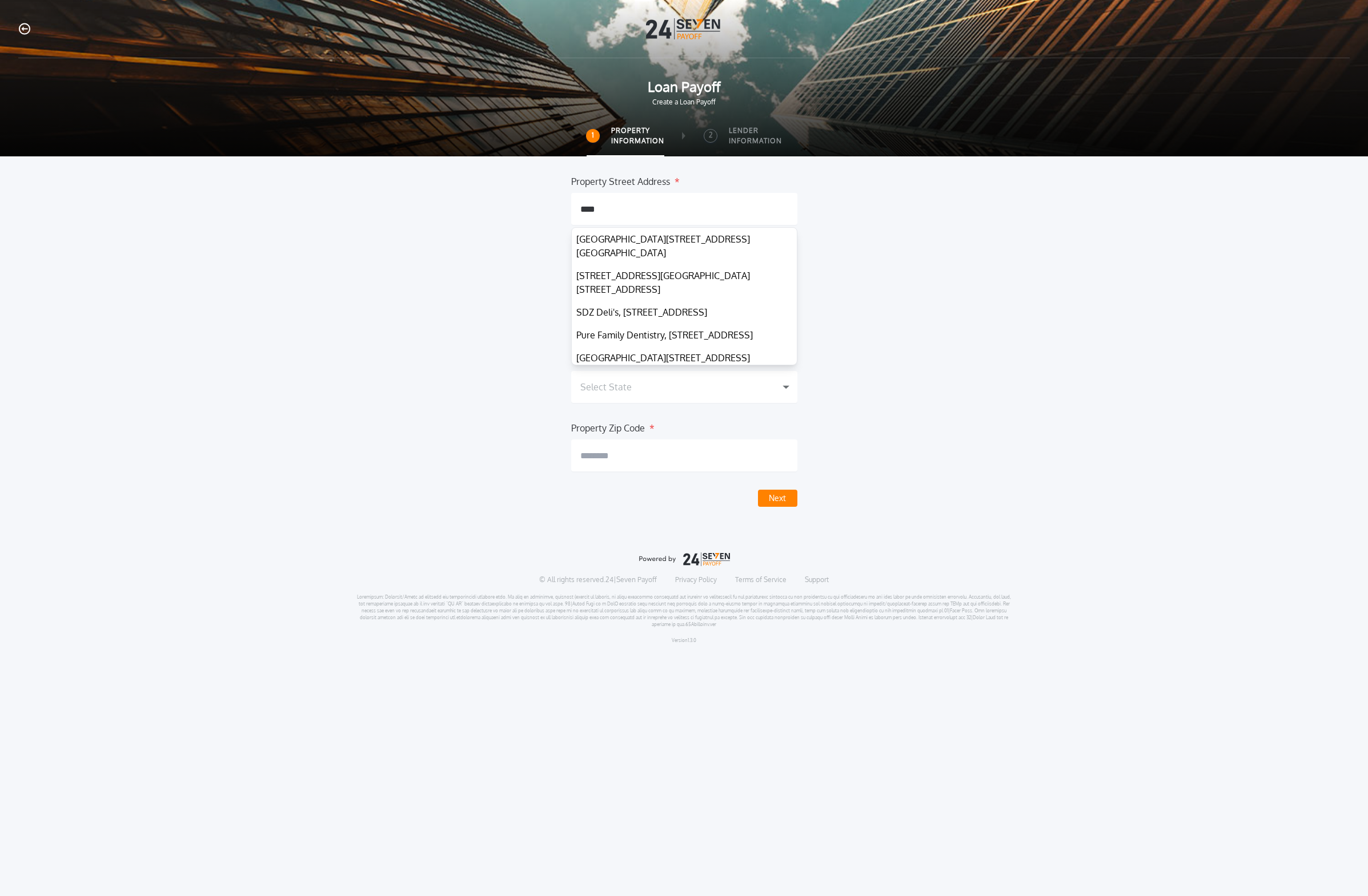  I want to click on button: Select State, so click(684, 387).